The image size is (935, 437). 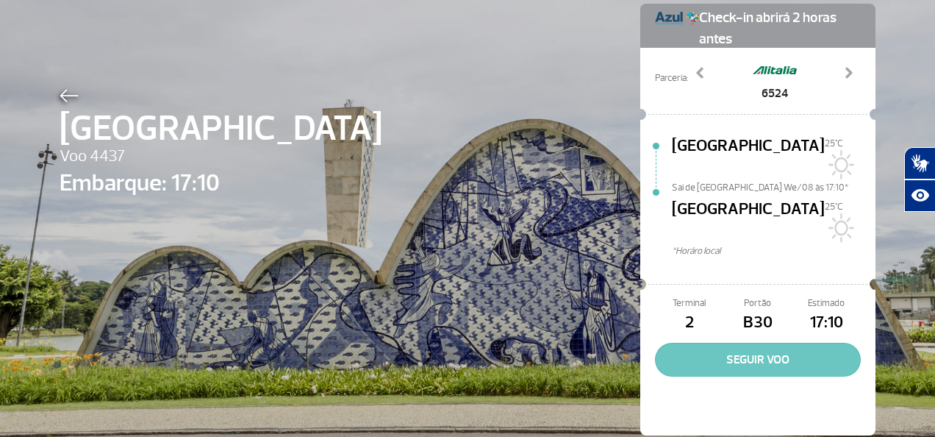 What do you see at coordinates (689, 303) in the screenshot?
I see `span: Terminal` at bounding box center [689, 303].